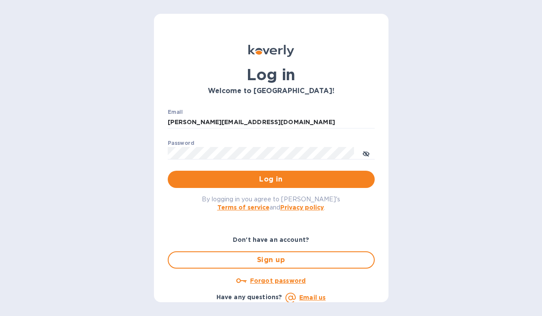 The width and height of the screenshot is (542, 316). What do you see at coordinates (243, 207) in the screenshot?
I see `b: Terms of service` at bounding box center [243, 207].